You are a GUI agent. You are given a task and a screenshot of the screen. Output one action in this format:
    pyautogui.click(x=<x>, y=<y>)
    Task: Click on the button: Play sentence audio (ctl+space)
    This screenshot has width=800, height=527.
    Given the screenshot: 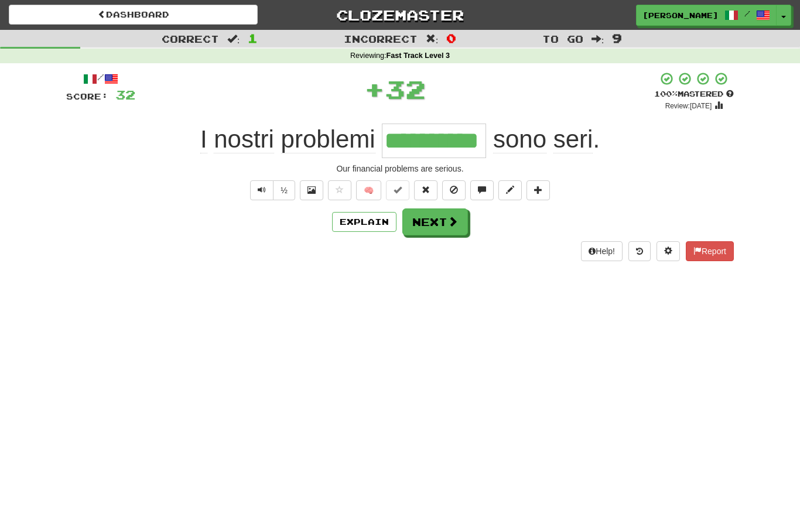 What is the action you would take?
    pyautogui.click(x=262, y=190)
    